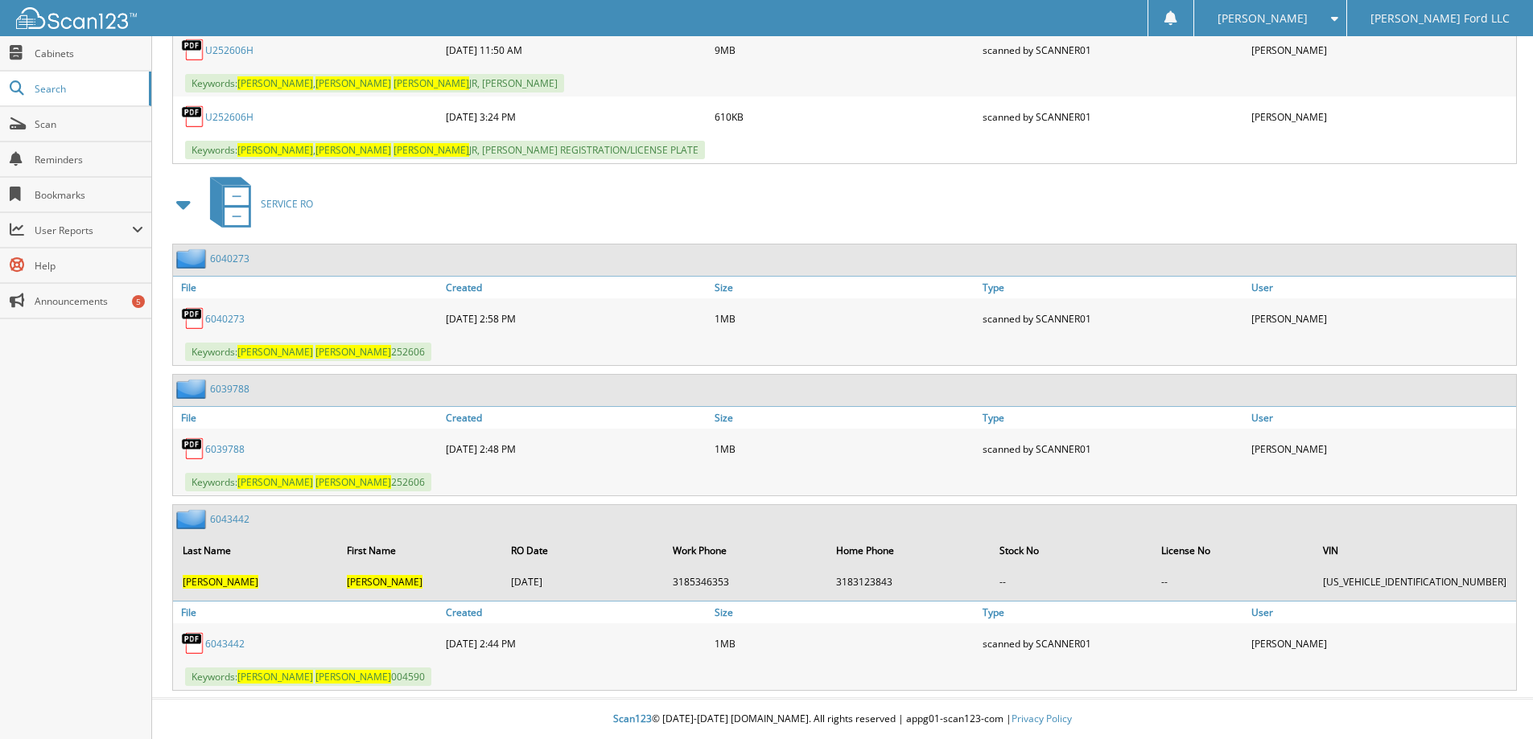 This screenshot has height=739, width=1533. Describe the element at coordinates (76, 18) in the screenshot. I see `img: scan123-logo-white.svg` at that location.